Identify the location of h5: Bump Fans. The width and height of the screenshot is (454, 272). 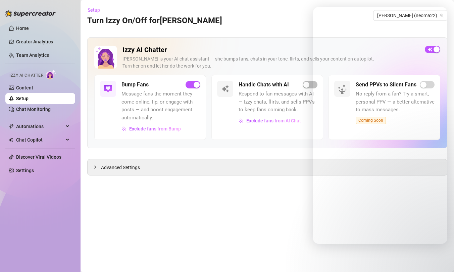
(135, 85).